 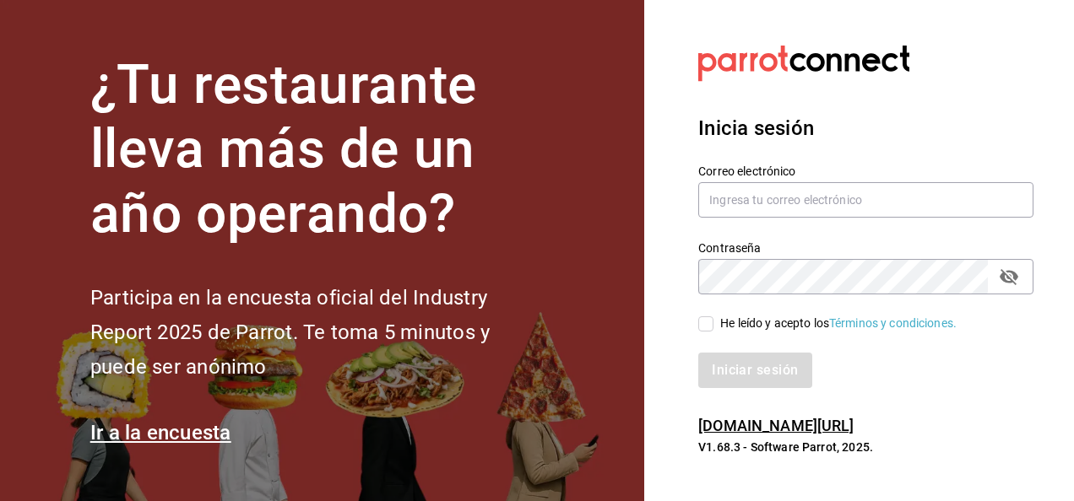 I want to click on label: Correo electrónico, so click(x=865, y=170).